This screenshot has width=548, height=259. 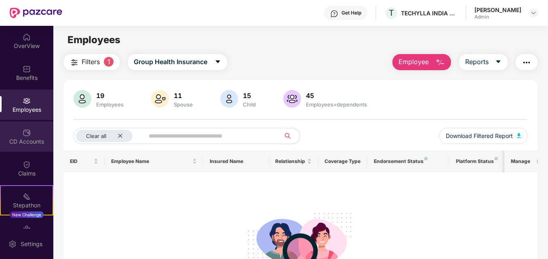 I want to click on button: Group Health Insurancecaret-down, so click(x=177, y=62).